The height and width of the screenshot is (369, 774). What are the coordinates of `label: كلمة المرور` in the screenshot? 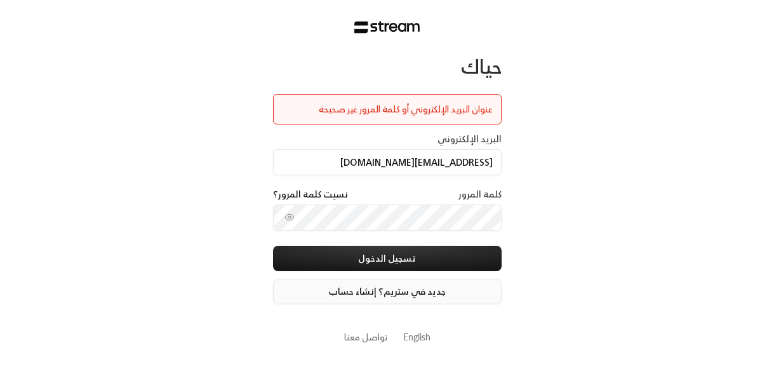 It's located at (480, 194).